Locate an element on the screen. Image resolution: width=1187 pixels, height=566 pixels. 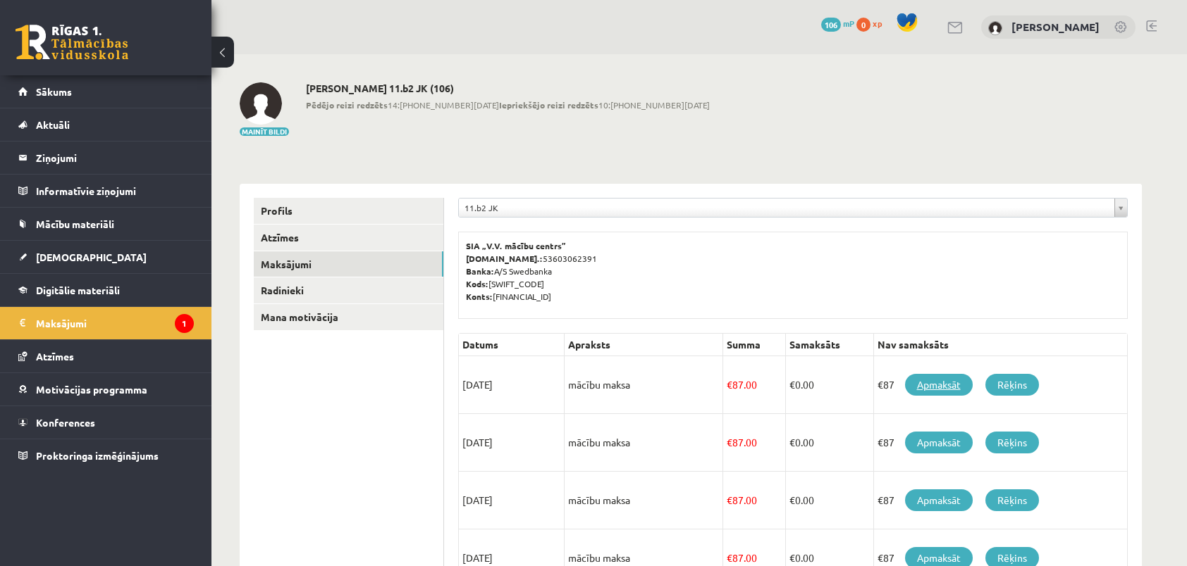
a: Motivācijas programma is located at coordinates (106, 390).